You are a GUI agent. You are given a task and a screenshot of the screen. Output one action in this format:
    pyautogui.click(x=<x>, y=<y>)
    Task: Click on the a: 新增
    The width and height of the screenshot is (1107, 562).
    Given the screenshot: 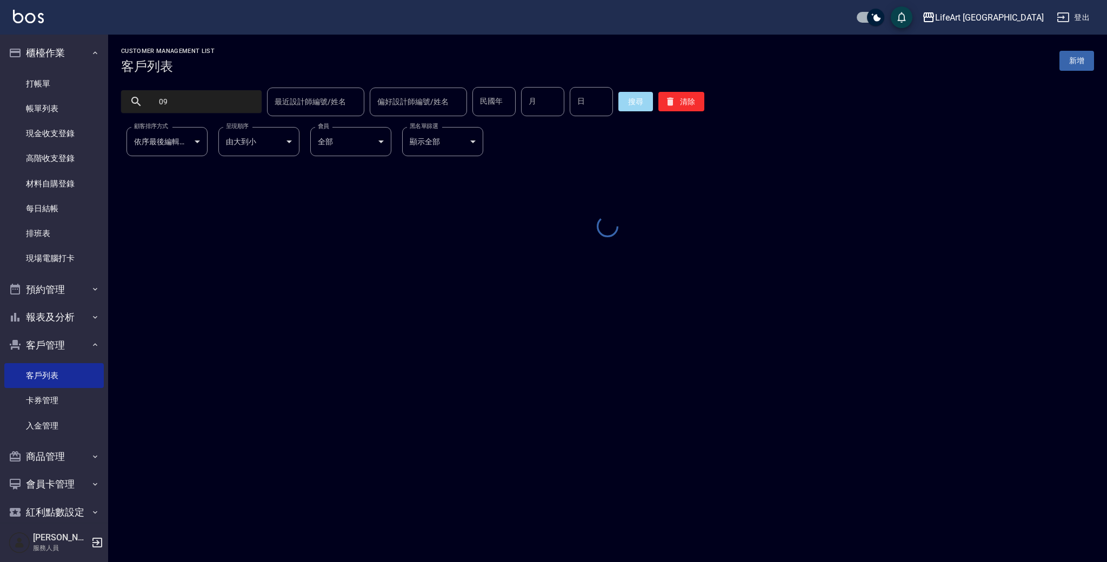 What is the action you would take?
    pyautogui.click(x=1077, y=61)
    